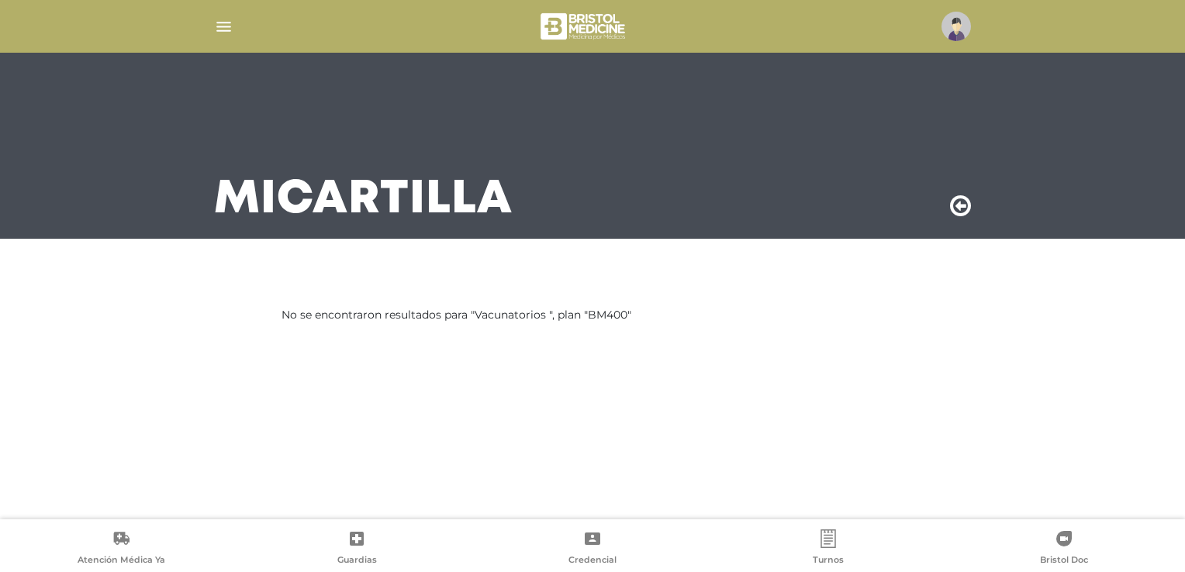 The height and width of the screenshot is (572, 1185). Describe the element at coordinates (593, 549) in the screenshot. I see `a: Credencial` at that location.